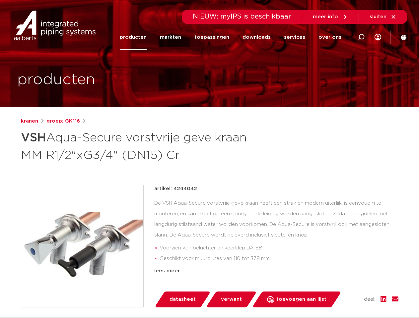 This screenshot has height=318, width=419. I want to click on a: toepassingen, so click(211, 37).